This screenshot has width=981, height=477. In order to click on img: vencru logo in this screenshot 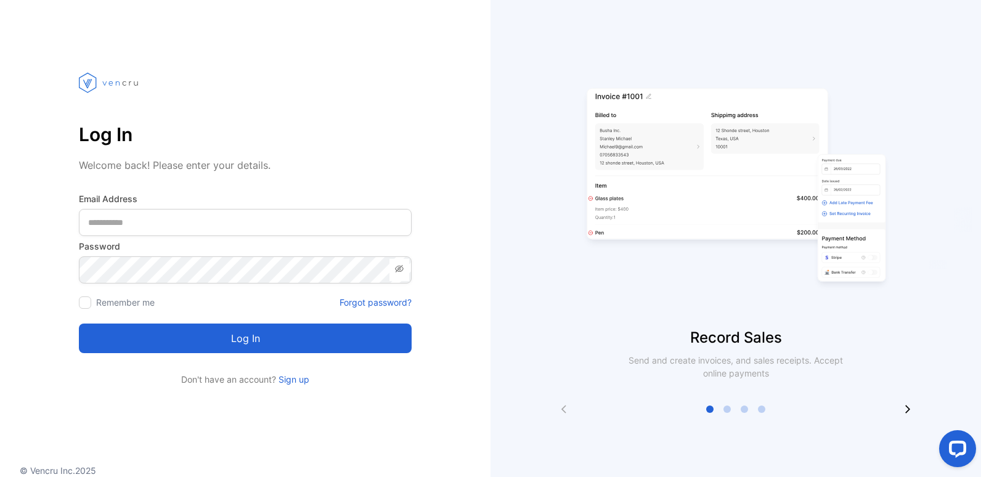, I will do `click(110, 83)`.